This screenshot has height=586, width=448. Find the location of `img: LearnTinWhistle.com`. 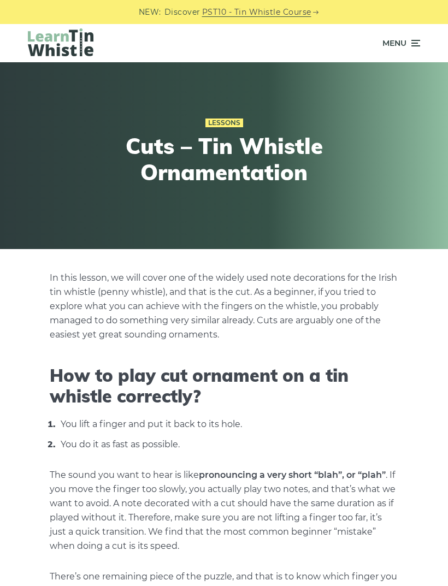

img: LearnTinWhistle.com is located at coordinates (61, 42).